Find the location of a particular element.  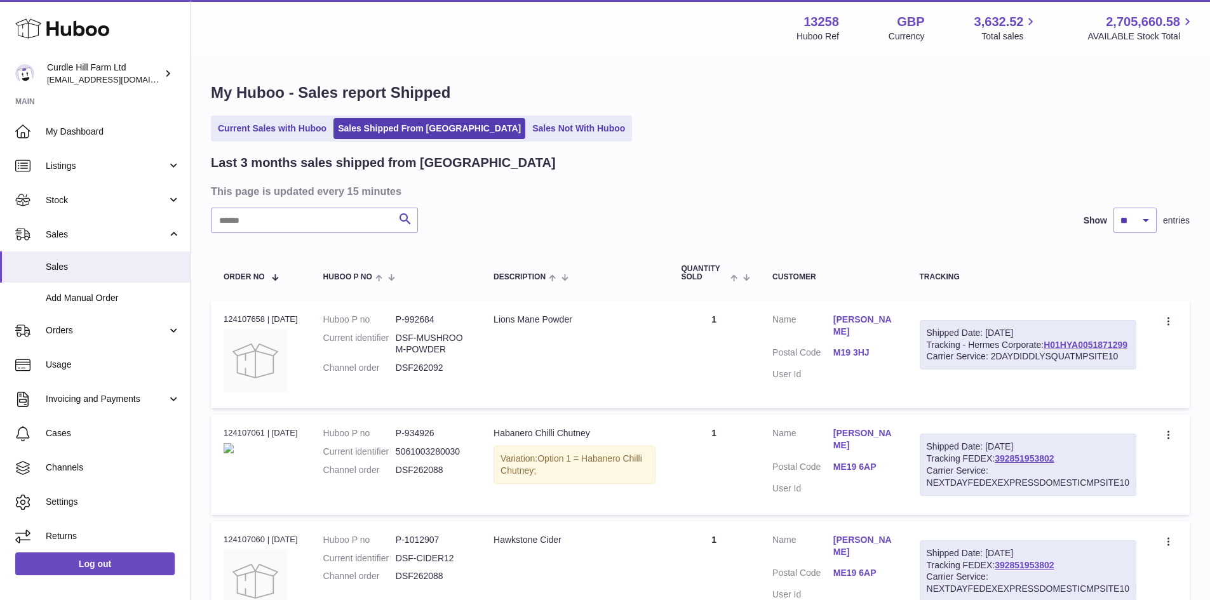

a: H01HYA0051871299 is located at coordinates (1086, 345).